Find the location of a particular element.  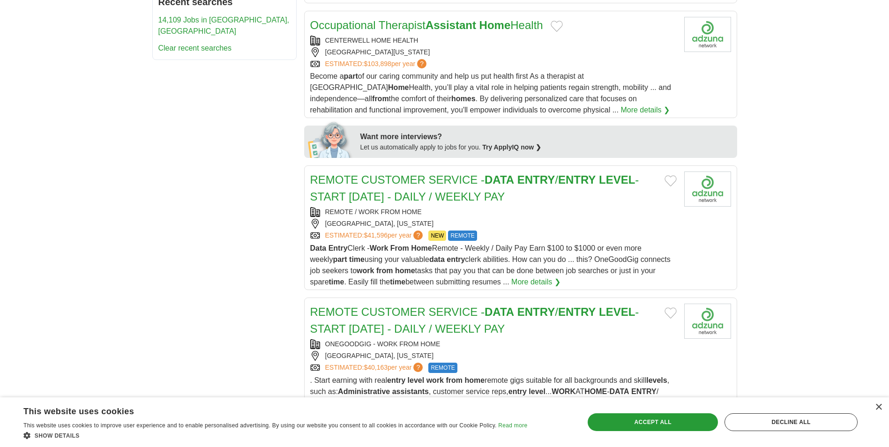

span: $40,163 is located at coordinates (376, 368).